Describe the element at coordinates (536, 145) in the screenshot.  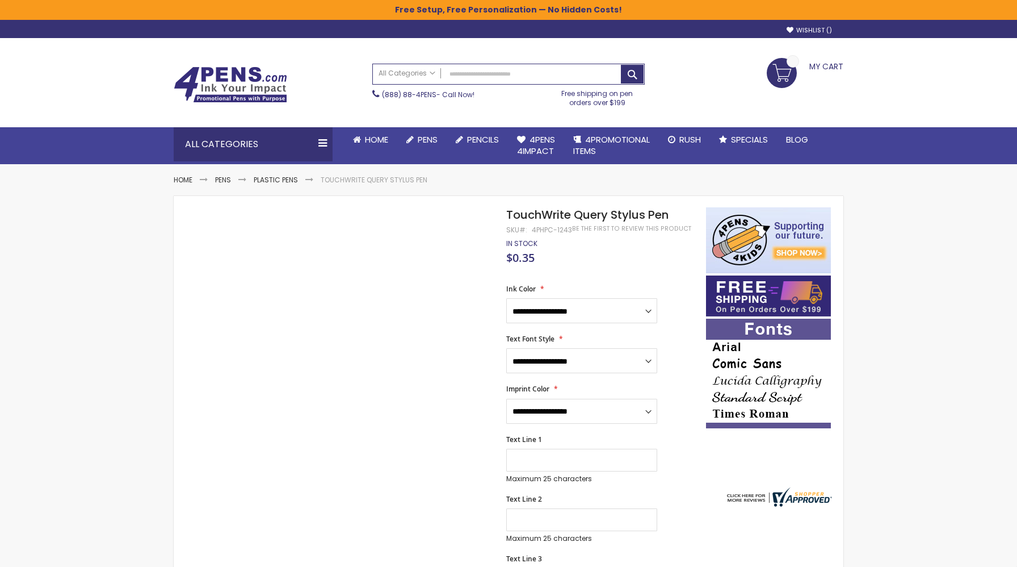
I see `a: 4Pens4impact` at that location.